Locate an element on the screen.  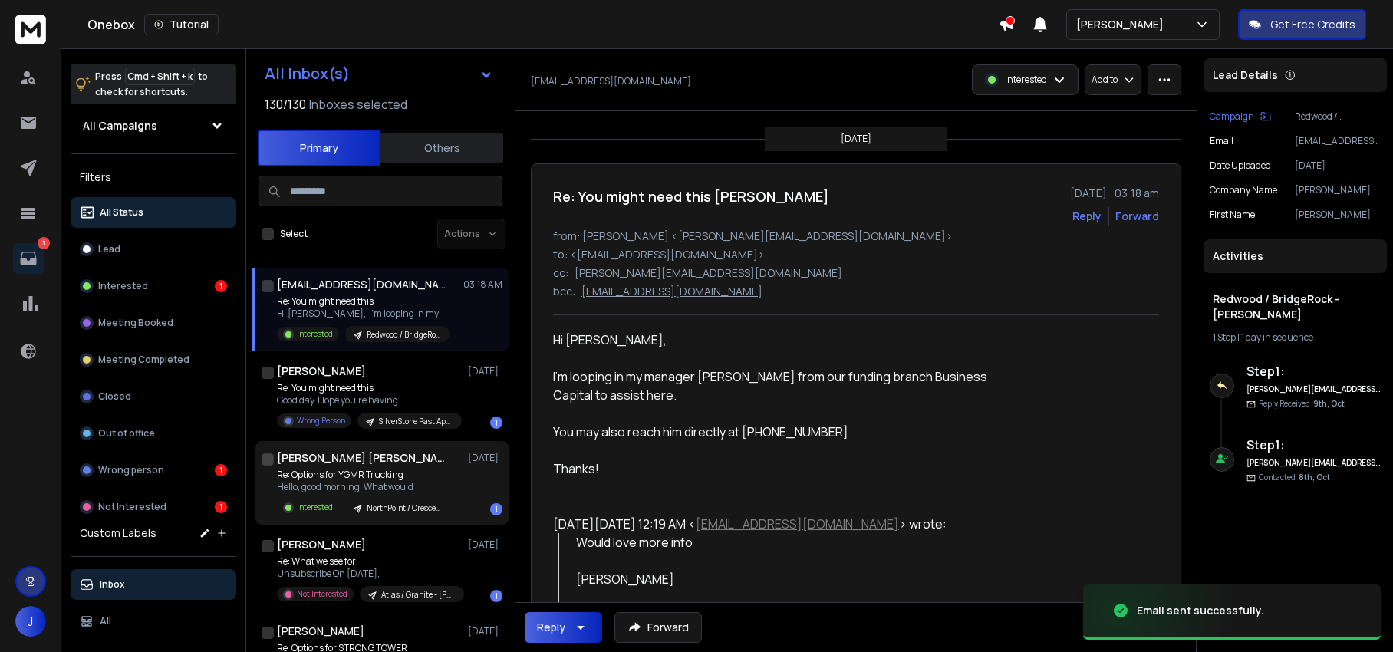
p: Lead is located at coordinates (109, 249).